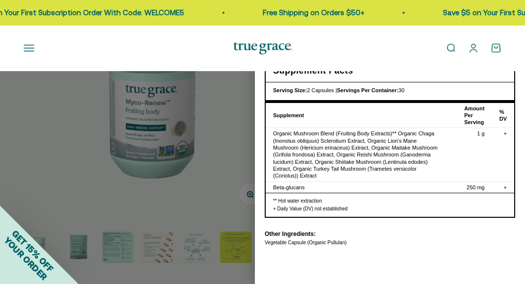  I want to click on th: Amount Per Serving, so click(468, 115).